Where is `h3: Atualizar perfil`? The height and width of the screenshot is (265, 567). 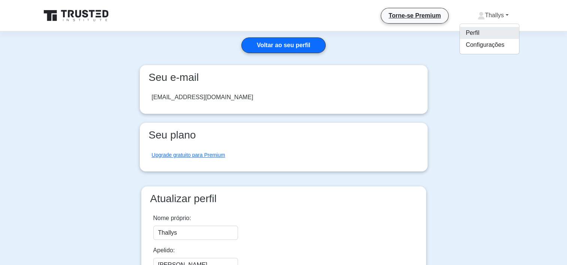 h3: Atualizar perfil is located at coordinates (284, 199).